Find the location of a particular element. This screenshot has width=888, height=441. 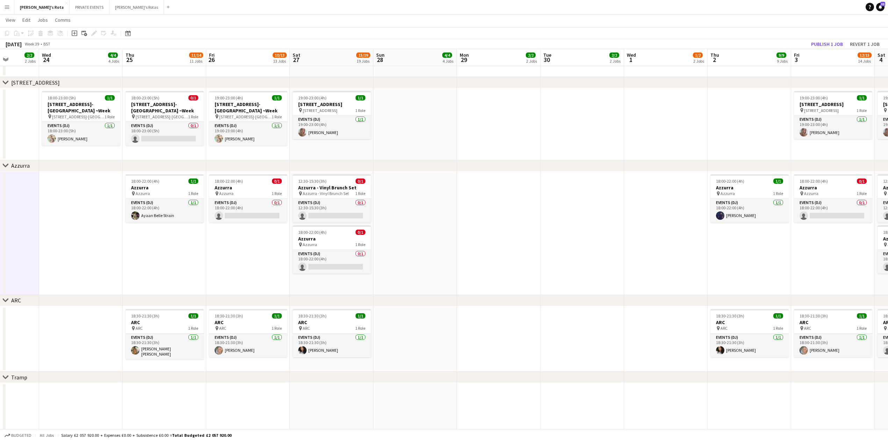

span: Total Budgeted £2 057 920.00 is located at coordinates (202, 435).